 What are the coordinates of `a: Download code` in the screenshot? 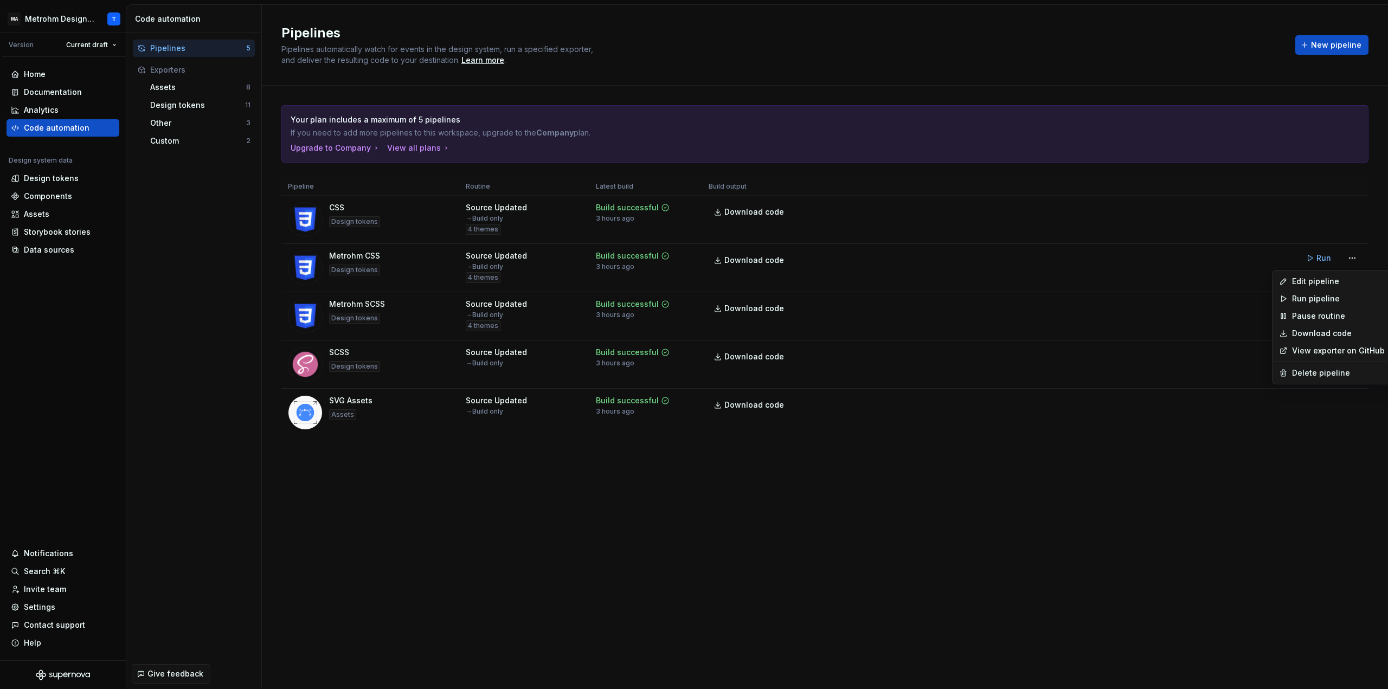 It's located at (1338, 333).